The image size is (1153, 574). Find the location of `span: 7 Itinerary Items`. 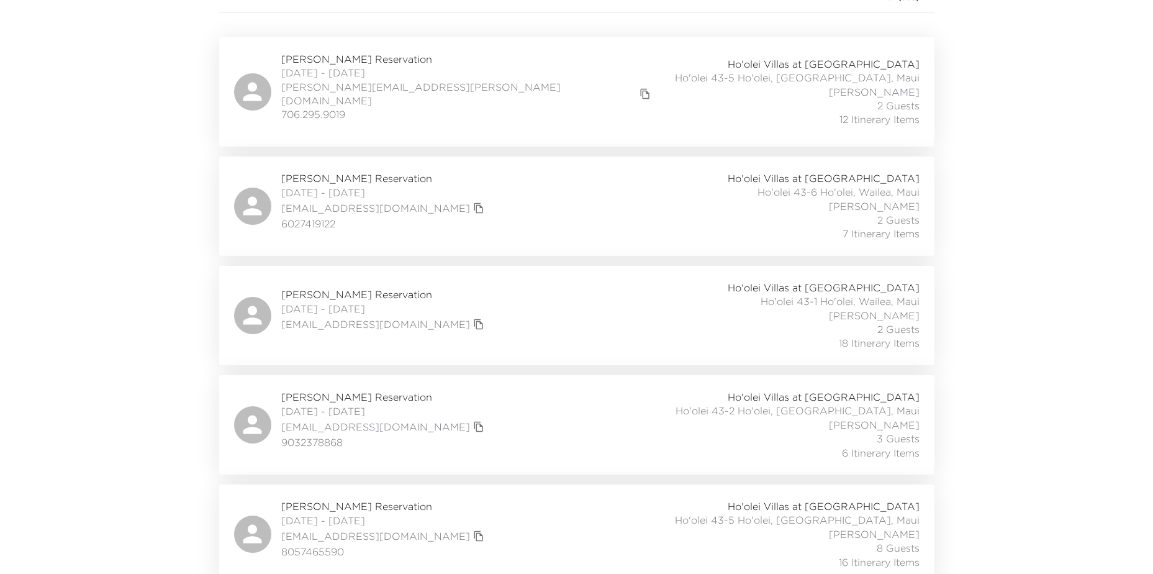

span: 7 Itinerary Items is located at coordinates (881, 233).